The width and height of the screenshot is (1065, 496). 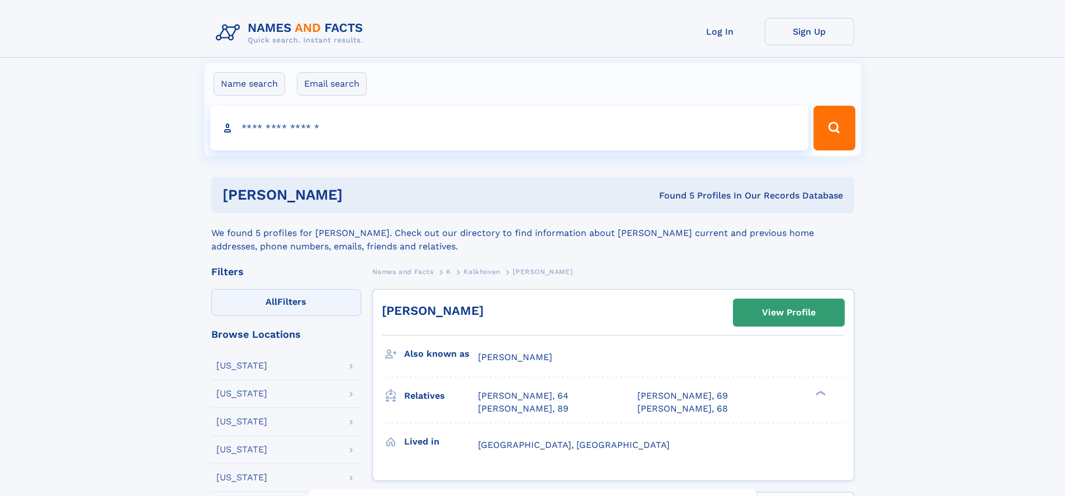 I want to click on a: Names and Facts, so click(x=403, y=271).